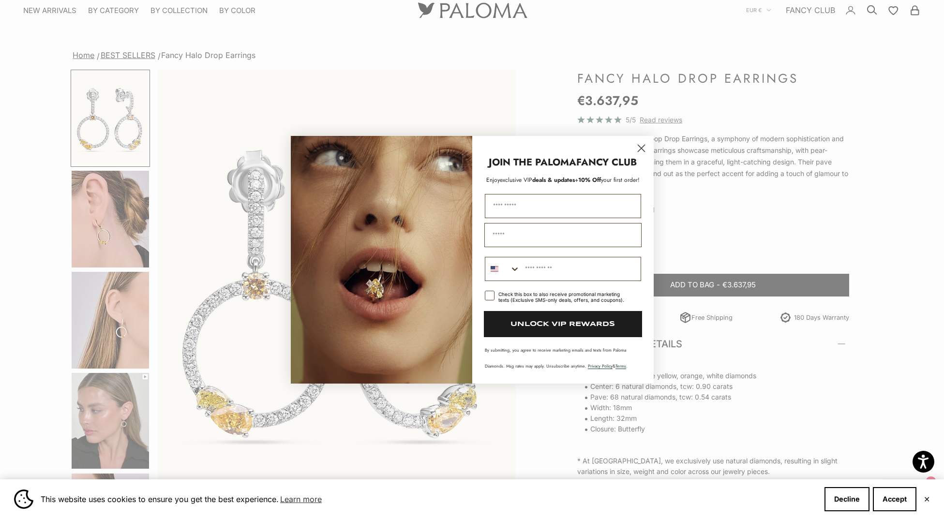 This screenshot has height=519, width=944. Describe the element at coordinates (607, 180) in the screenshot. I see `span: + your first order!` at that location.